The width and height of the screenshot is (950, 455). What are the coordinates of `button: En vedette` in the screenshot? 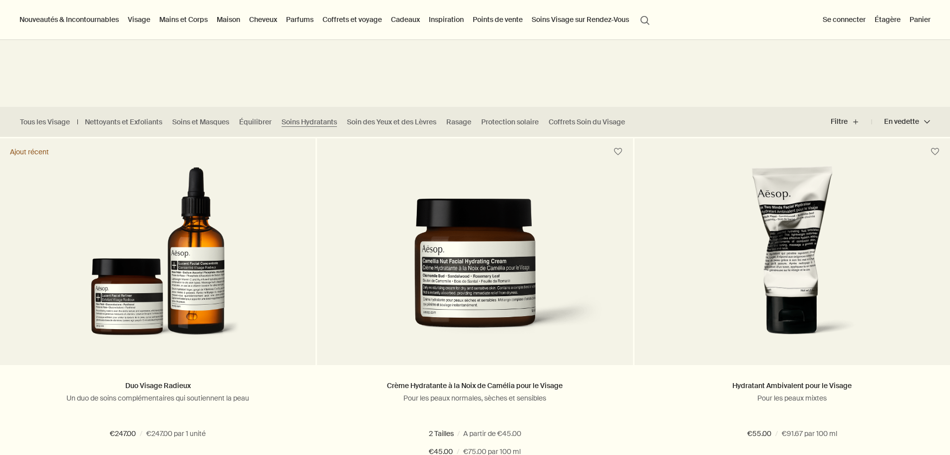 It's located at (901, 122).